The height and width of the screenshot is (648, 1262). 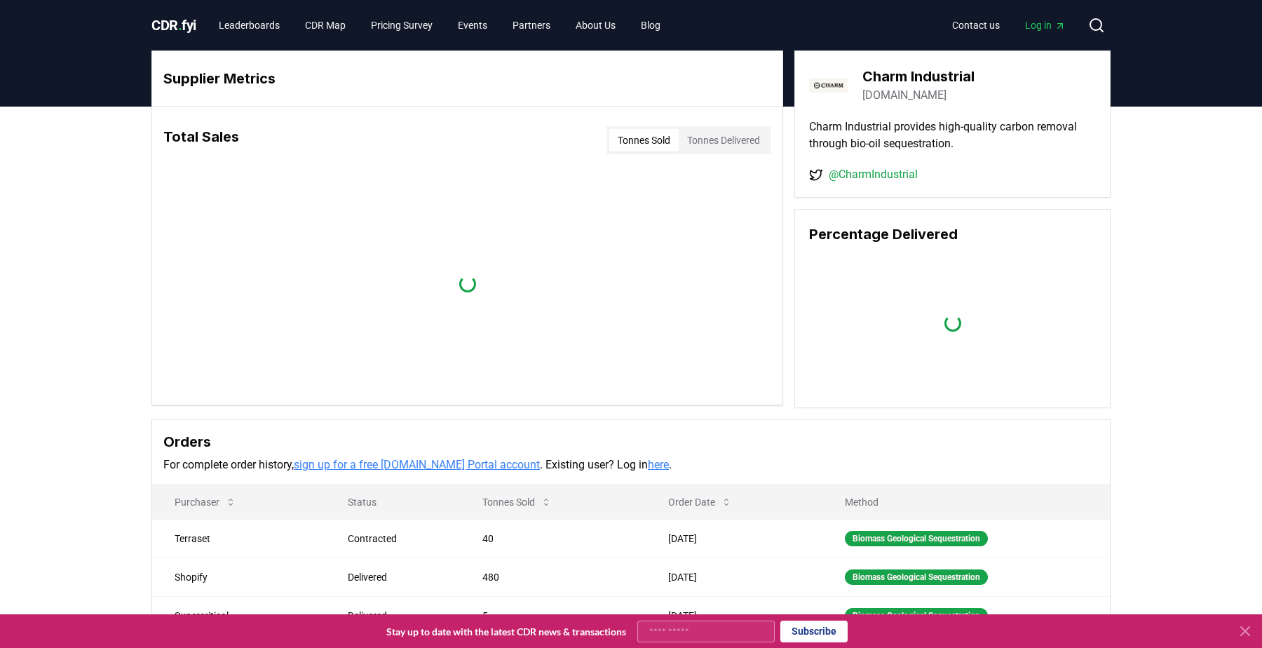 I want to click on p: Status, so click(x=393, y=502).